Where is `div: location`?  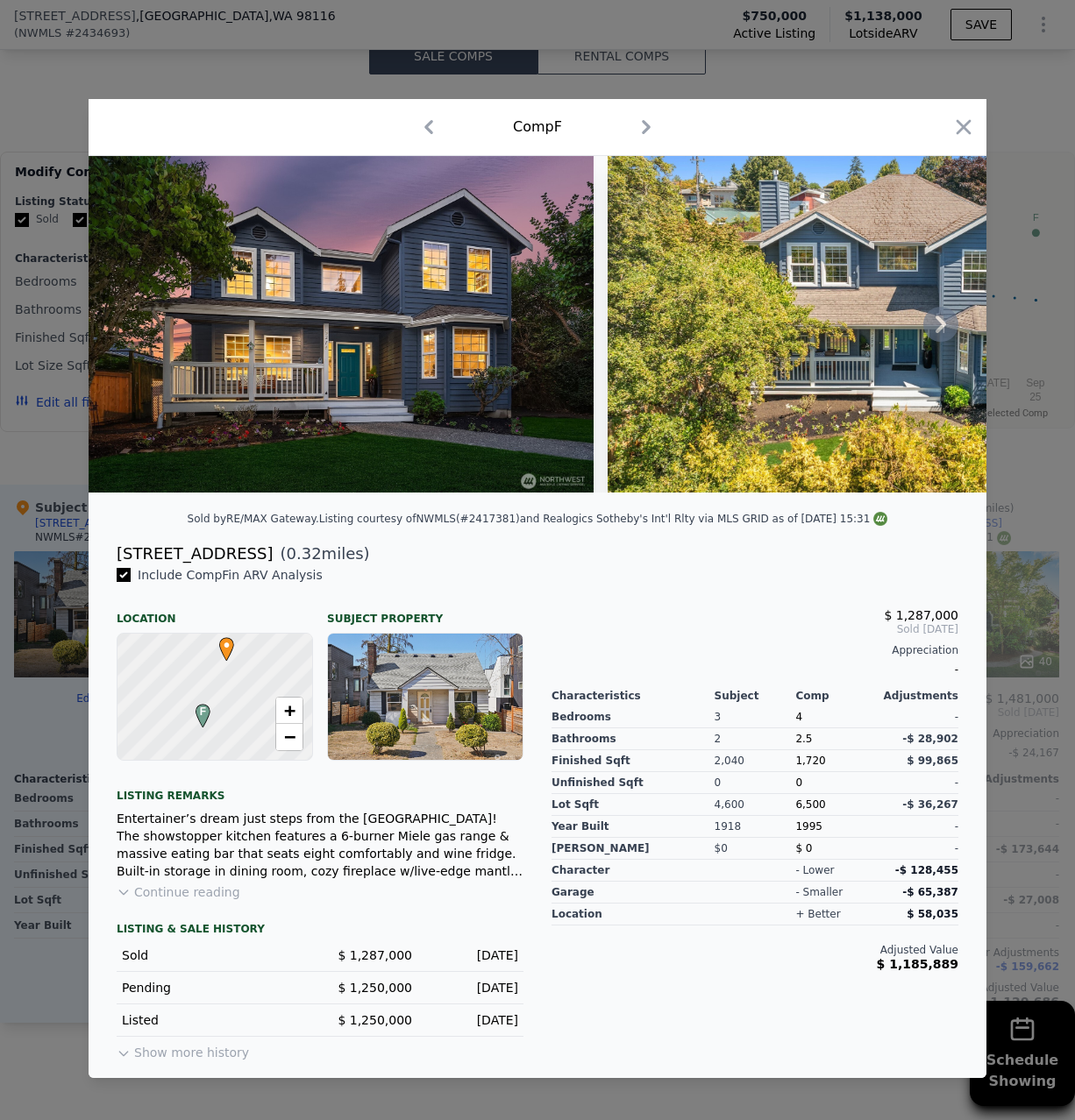 div: location is located at coordinates (633, 914).